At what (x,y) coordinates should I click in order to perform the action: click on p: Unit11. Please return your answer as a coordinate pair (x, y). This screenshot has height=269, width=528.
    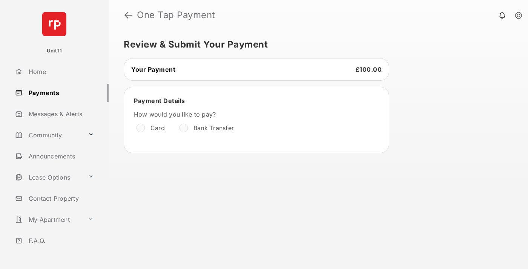
    Looking at the image, I should click on (54, 51).